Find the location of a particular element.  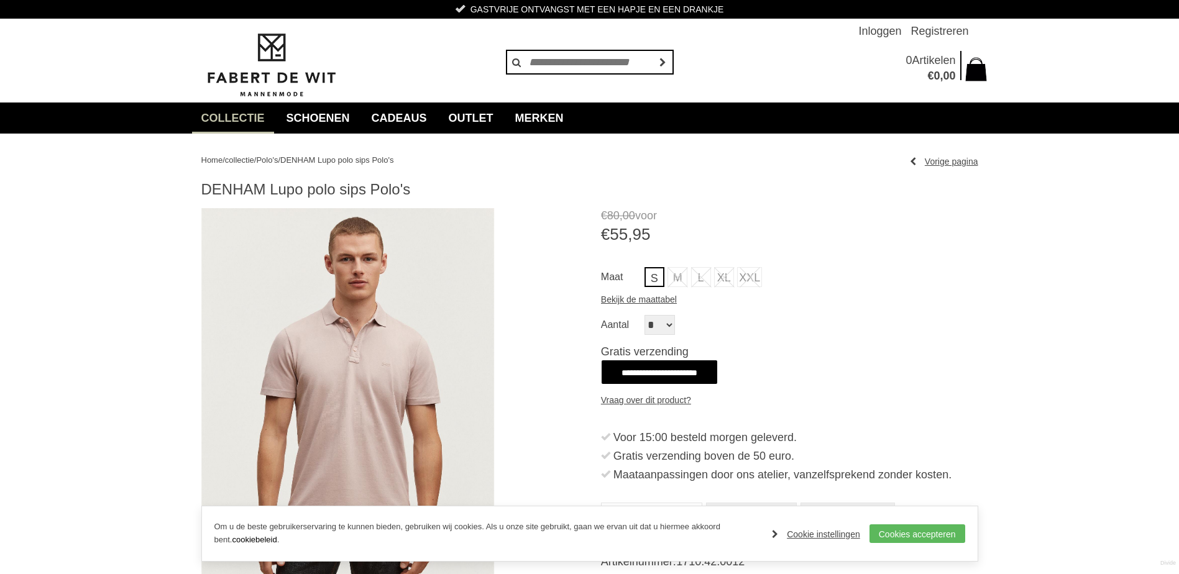

a: DENHAM Lupo polo sips Polo's is located at coordinates (337, 160).